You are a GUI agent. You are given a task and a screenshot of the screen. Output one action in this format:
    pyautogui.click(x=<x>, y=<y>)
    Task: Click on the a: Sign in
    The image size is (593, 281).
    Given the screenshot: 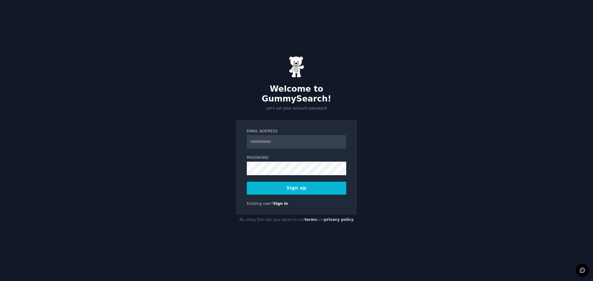 What is the action you would take?
    pyautogui.click(x=281, y=204)
    